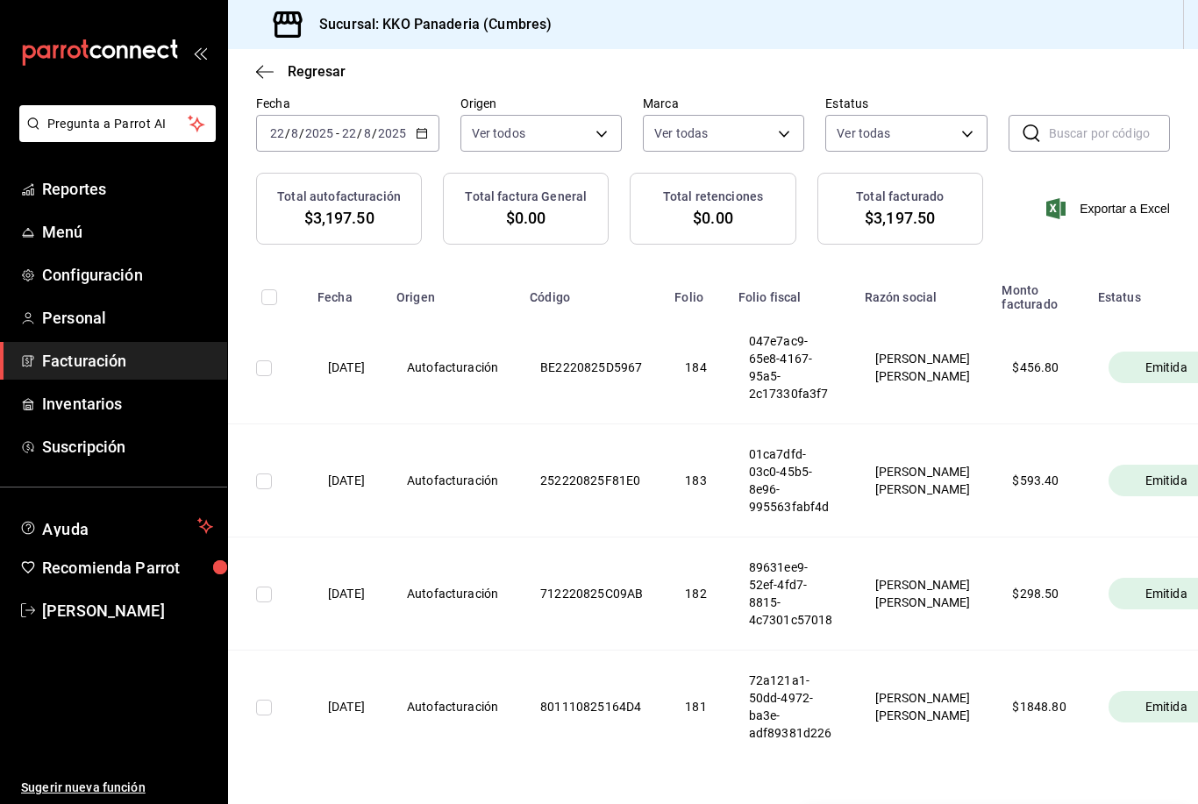  What do you see at coordinates (591, 481) in the screenshot?
I see `th: 252220825F81E0` at bounding box center [591, 481].